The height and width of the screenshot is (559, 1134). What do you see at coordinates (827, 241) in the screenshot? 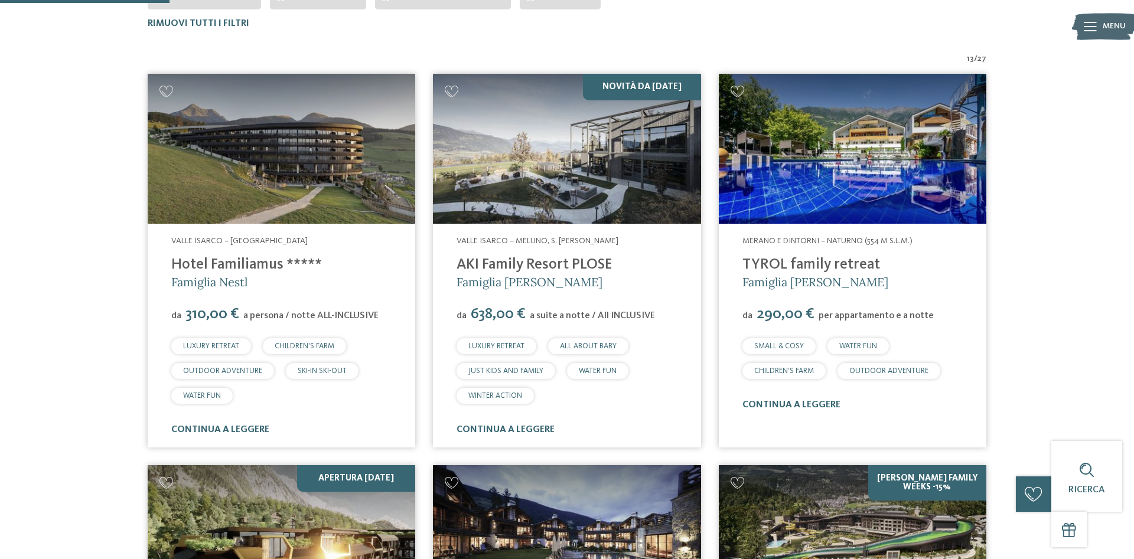
I see `span: Merano e dintorni – Naturno (554 m s.l.m.)` at bounding box center [827, 241].